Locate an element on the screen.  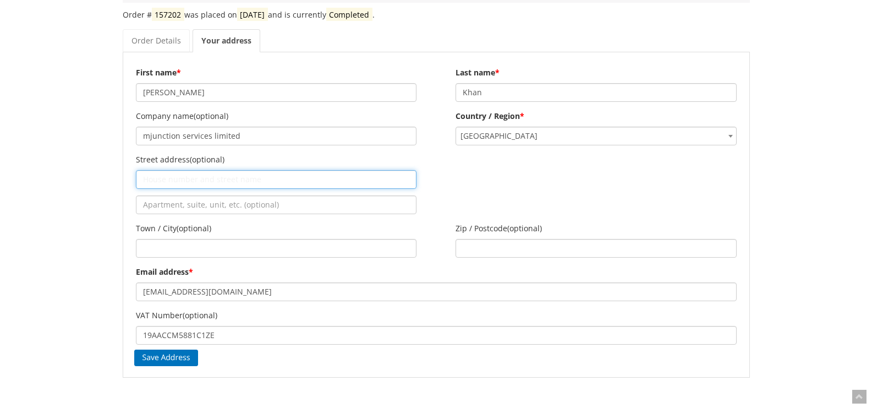
label: Town / City is located at coordinates (276, 228).